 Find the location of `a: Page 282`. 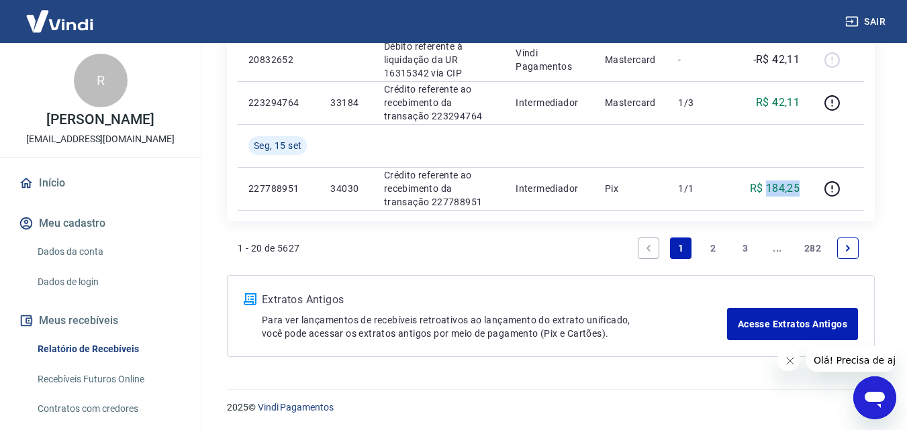

a: Page 282 is located at coordinates (813, 248).